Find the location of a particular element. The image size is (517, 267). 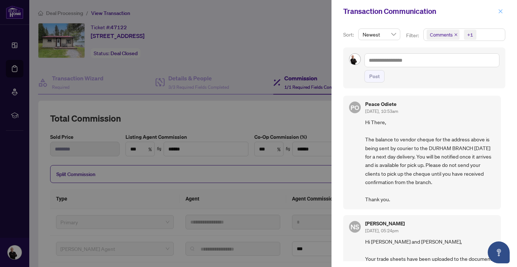

p: Sort: is located at coordinates (349, 35).